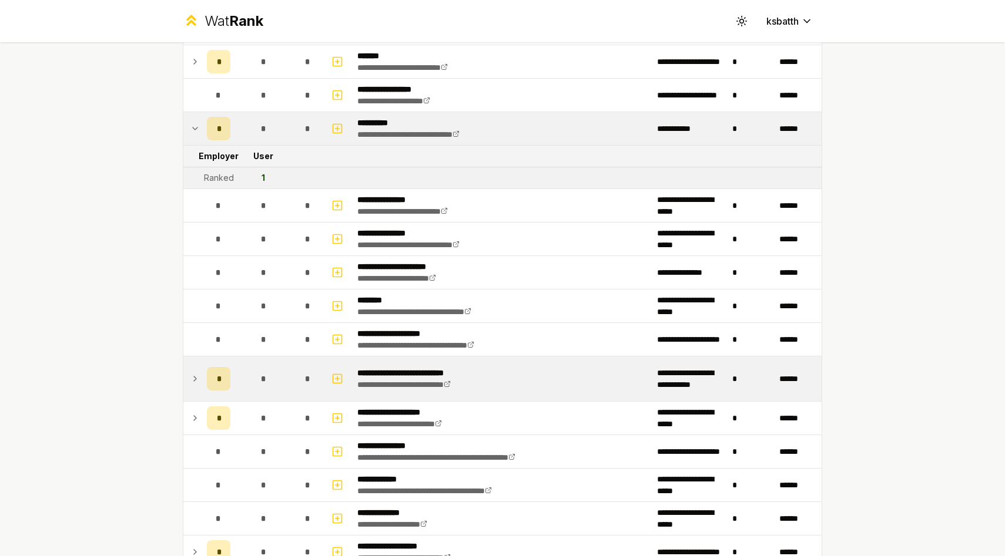 The image size is (1005, 556). Describe the element at coordinates (219, 156) in the screenshot. I see `td: Employer` at that location.